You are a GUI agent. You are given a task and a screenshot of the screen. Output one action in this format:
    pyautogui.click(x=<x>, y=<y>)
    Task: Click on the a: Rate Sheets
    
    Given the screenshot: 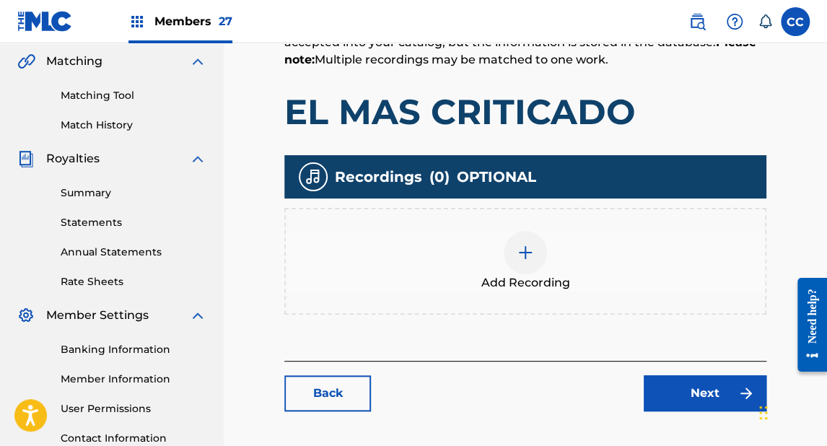 What is the action you would take?
    pyautogui.click(x=133, y=281)
    